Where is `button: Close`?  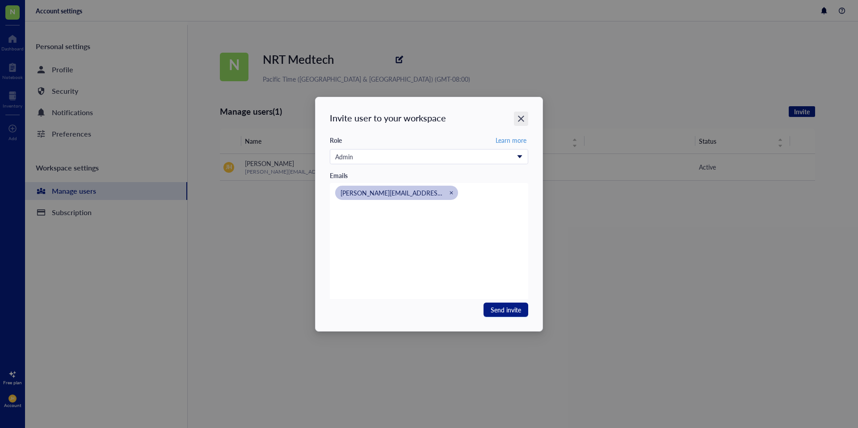 button: Close is located at coordinates (521, 119).